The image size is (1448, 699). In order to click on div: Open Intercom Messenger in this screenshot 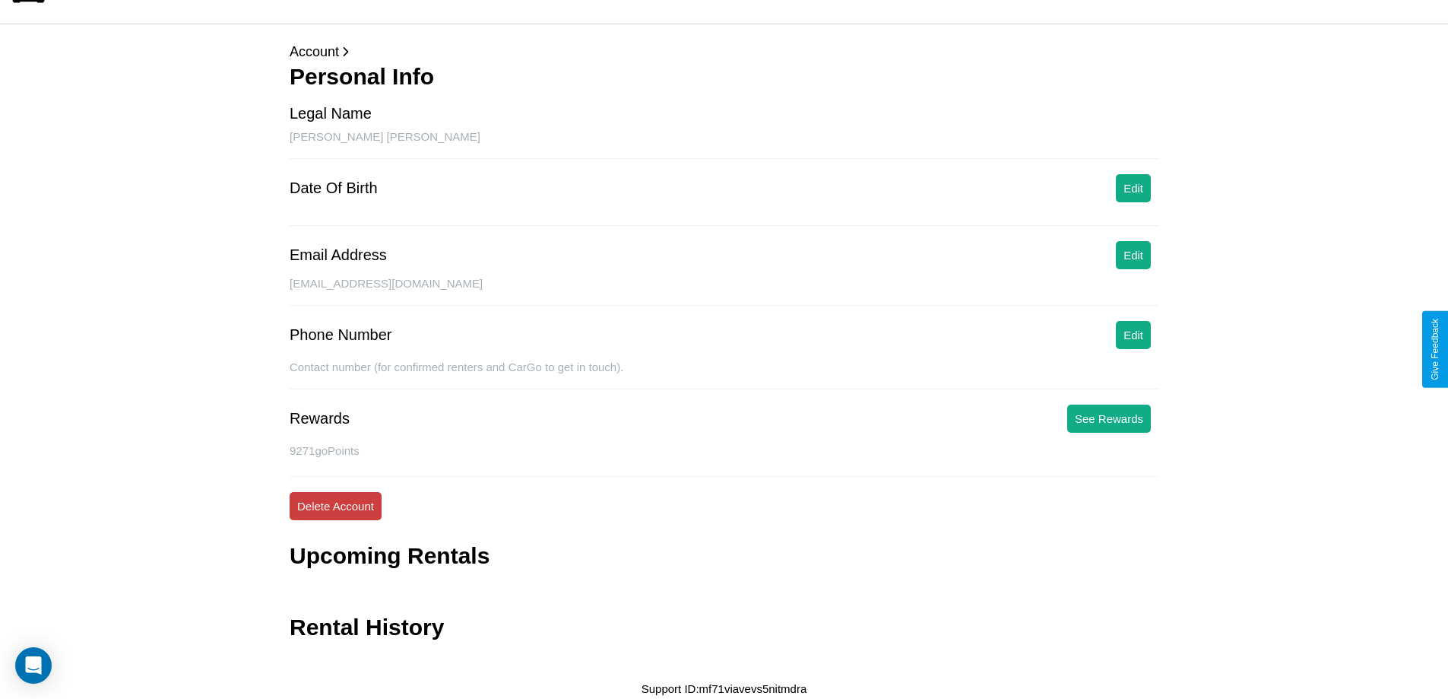, I will do `click(33, 665)`.